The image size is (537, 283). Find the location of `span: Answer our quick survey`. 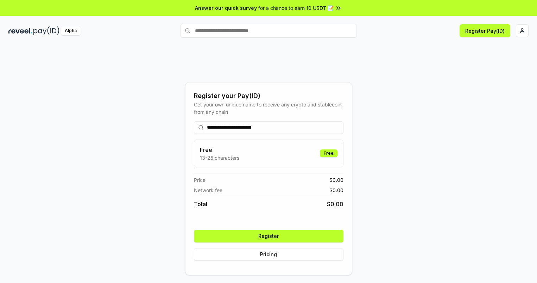

span: Answer our quick survey is located at coordinates (226, 8).